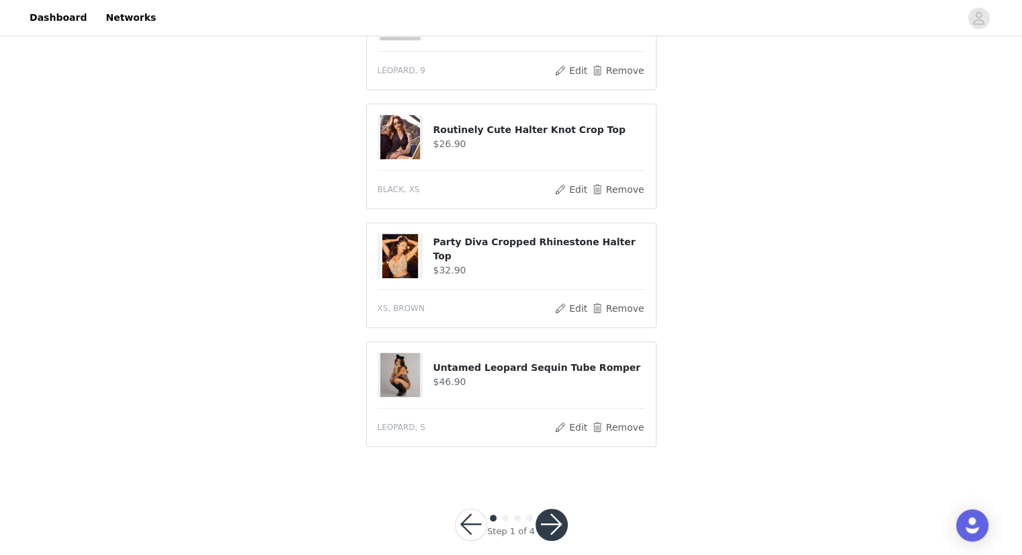 This screenshot has height=555, width=1022. Describe the element at coordinates (398, 189) in the screenshot. I see `span: BLACK, XS` at that location.